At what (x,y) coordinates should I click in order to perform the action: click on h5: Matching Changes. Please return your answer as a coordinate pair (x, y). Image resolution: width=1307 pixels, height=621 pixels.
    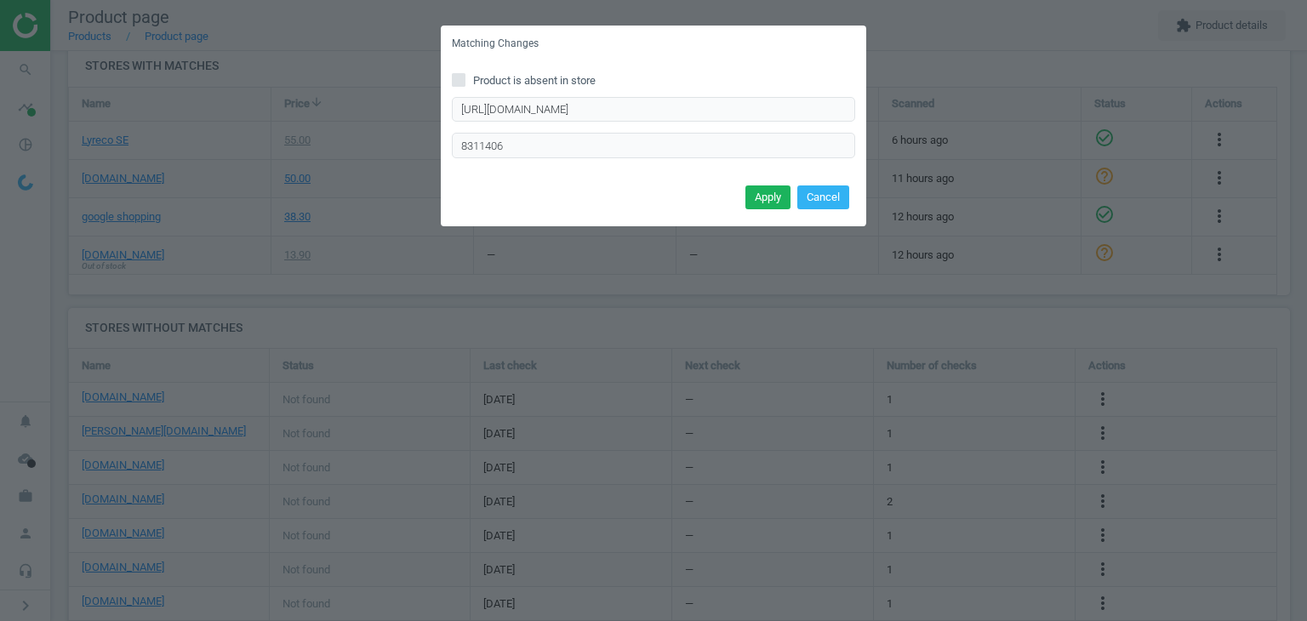
    Looking at the image, I should click on (495, 43).